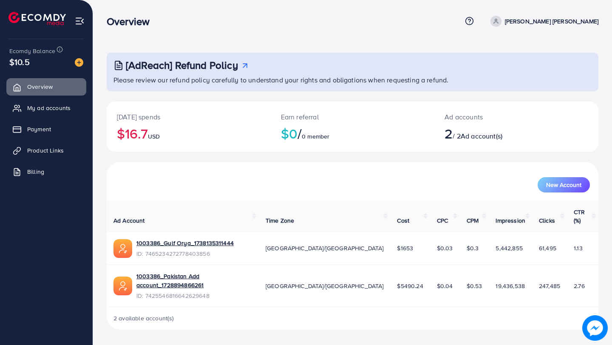  I want to click on a: Product Links, so click(46, 151).